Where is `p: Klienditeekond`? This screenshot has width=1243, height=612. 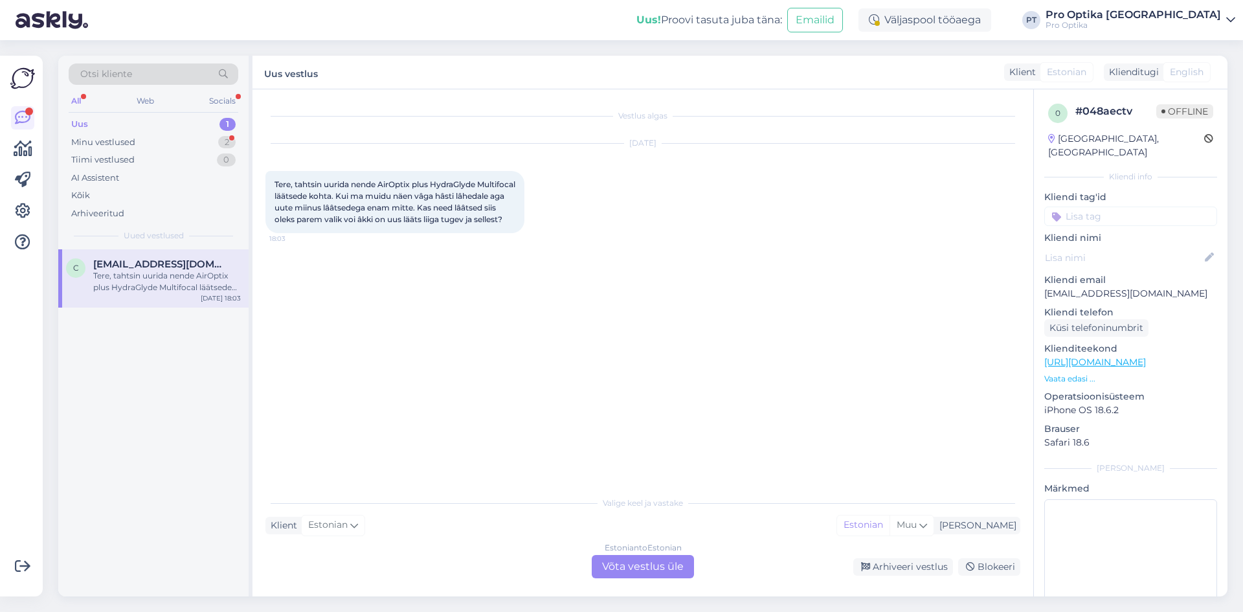 p: Klienditeekond is located at coordinates (1130, 348).